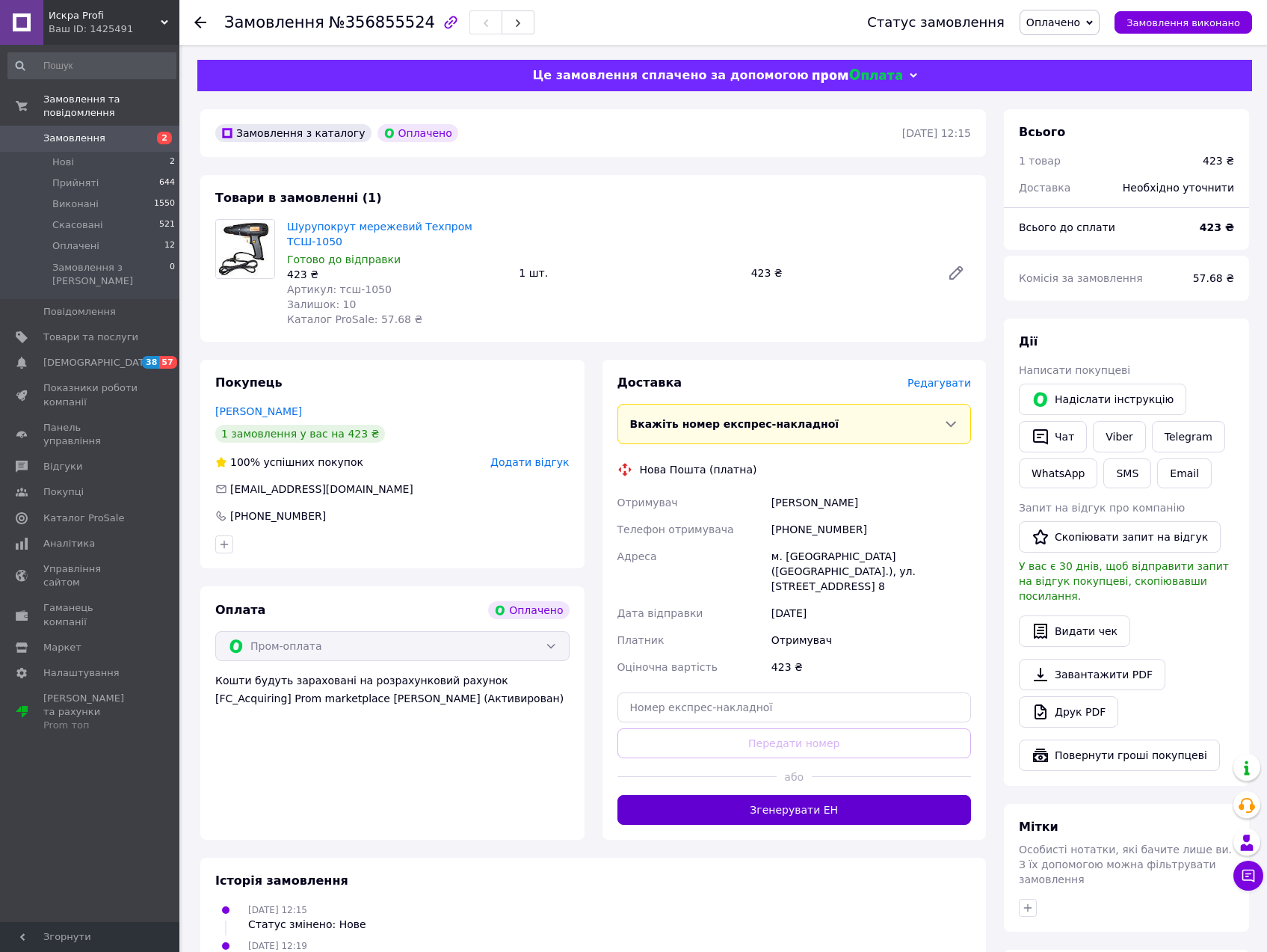 The image size is (1267, 952). What do you see at coordinates (90, 615) in the screenshot?
I see `span: Гаманець компанії` at bounding box center [90, 615].